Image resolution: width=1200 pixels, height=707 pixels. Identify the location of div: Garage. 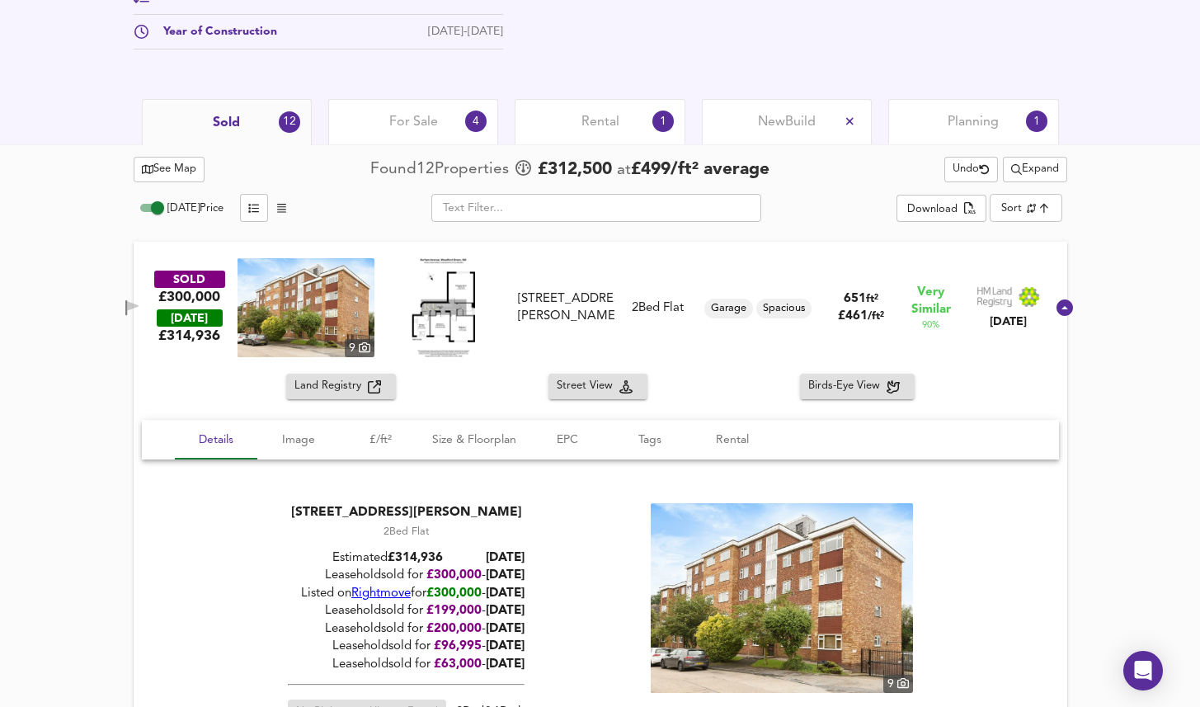
(728, 308).